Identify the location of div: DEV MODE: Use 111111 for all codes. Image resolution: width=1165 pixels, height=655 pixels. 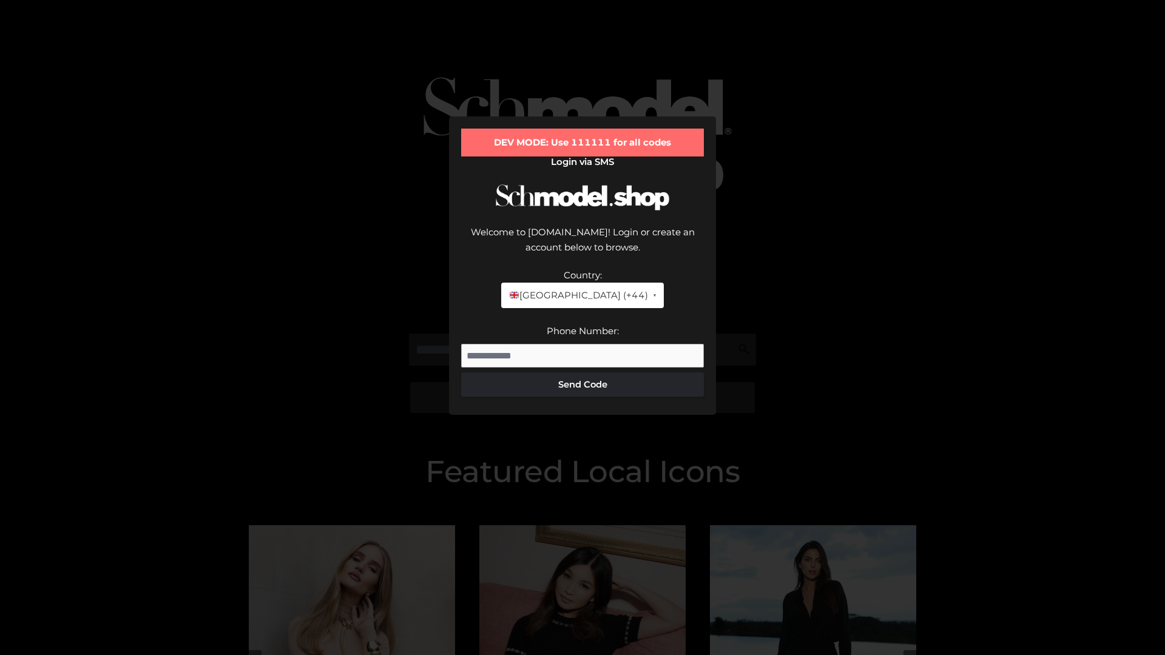
(583, 143).